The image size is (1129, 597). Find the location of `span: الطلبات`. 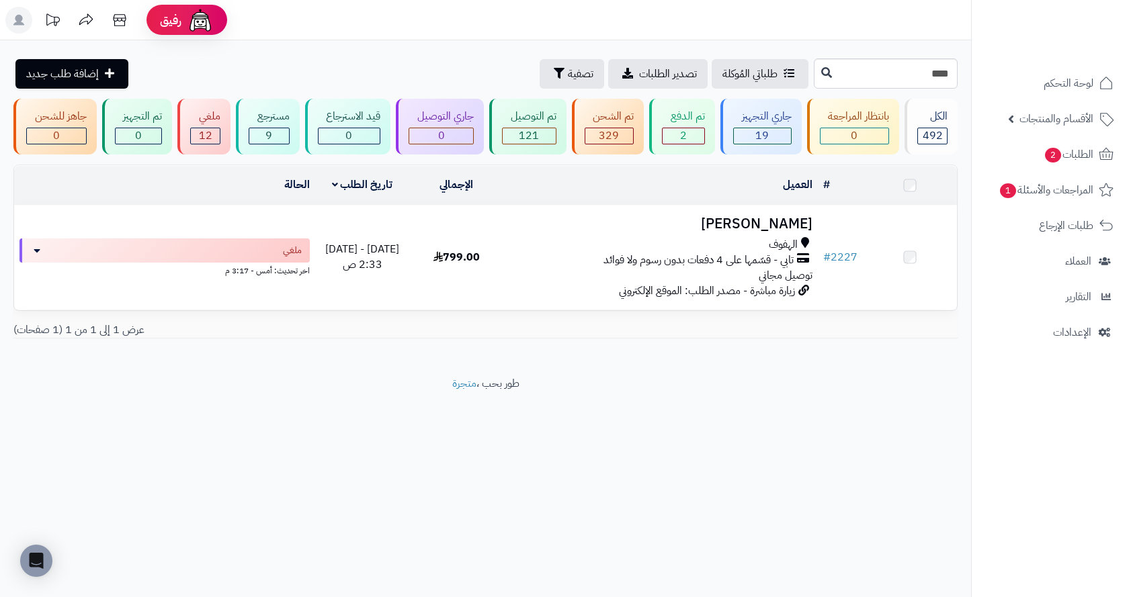

span: الطلبات is located at coordinates (1068, 155).